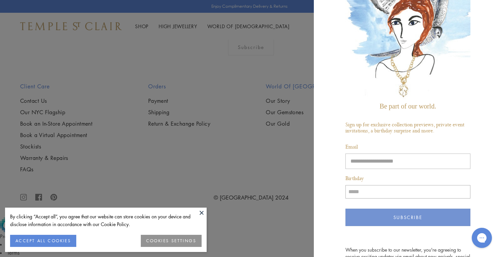 This screenshot has height=257, width=502. What do you see at coordinates (354, 177) in the screenshot?
I see `p: Birthday` at bounding box center [354, 177].